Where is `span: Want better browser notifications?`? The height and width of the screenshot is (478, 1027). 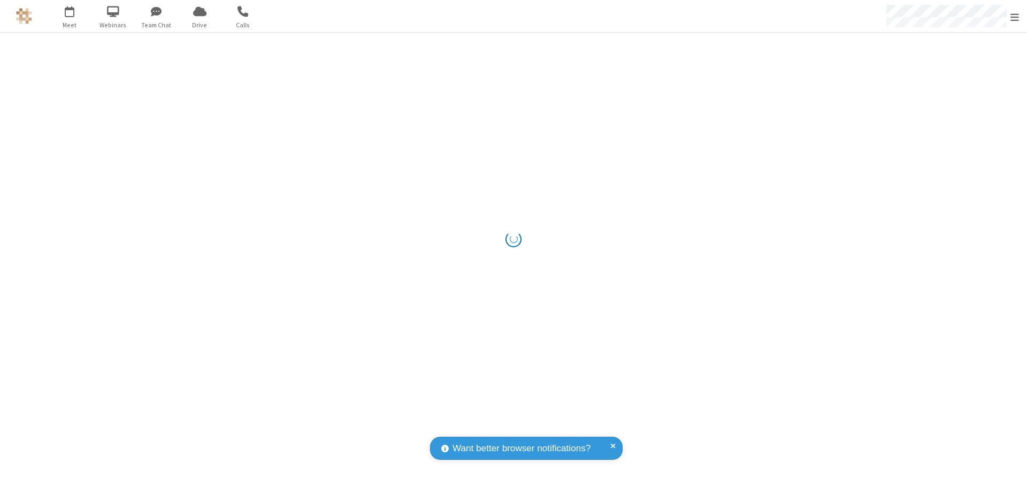
span: Want better browser notifications? is located at coordinates (522, 448).